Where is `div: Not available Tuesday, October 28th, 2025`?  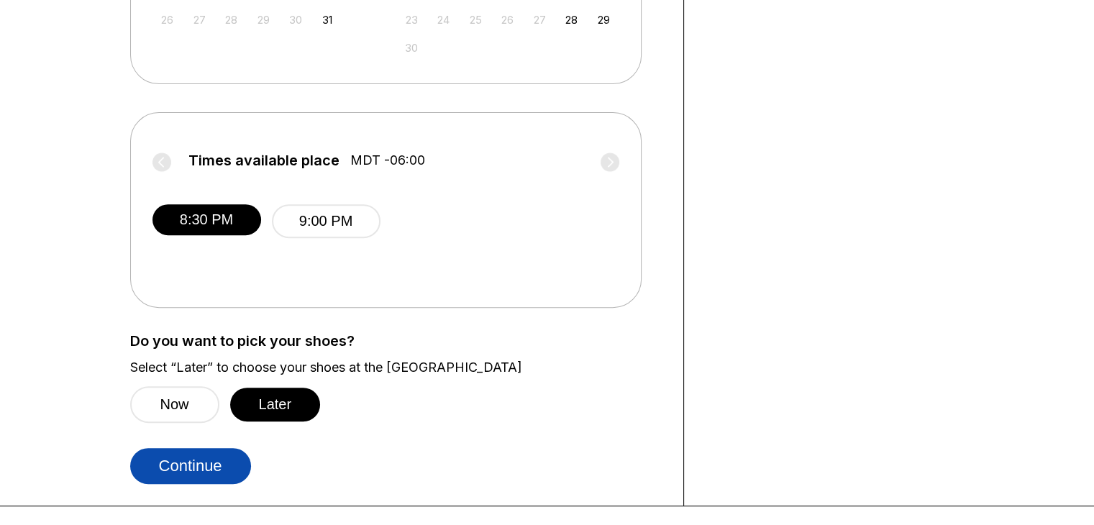 div: Not available Tuesday, October 28th, 2025 is located at coordinates (231, 19).